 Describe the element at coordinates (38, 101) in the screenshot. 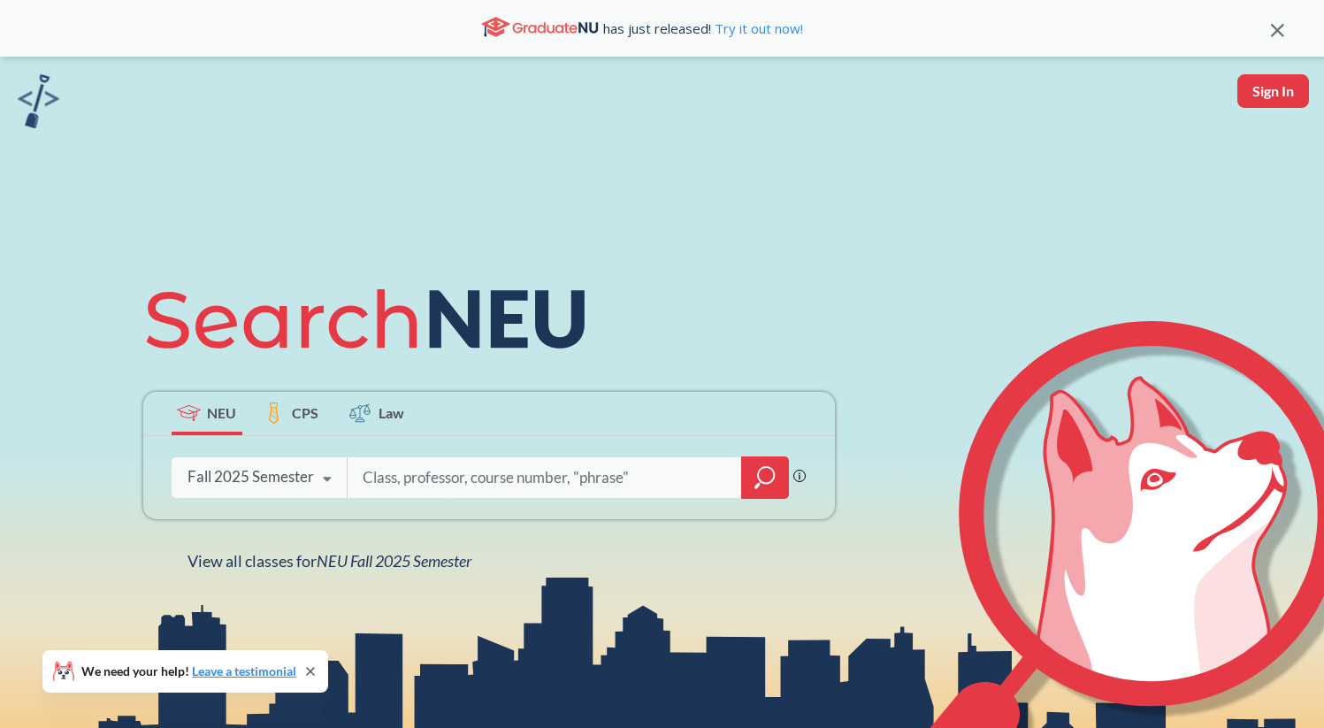

I see `img: sandbox logo` at that location.